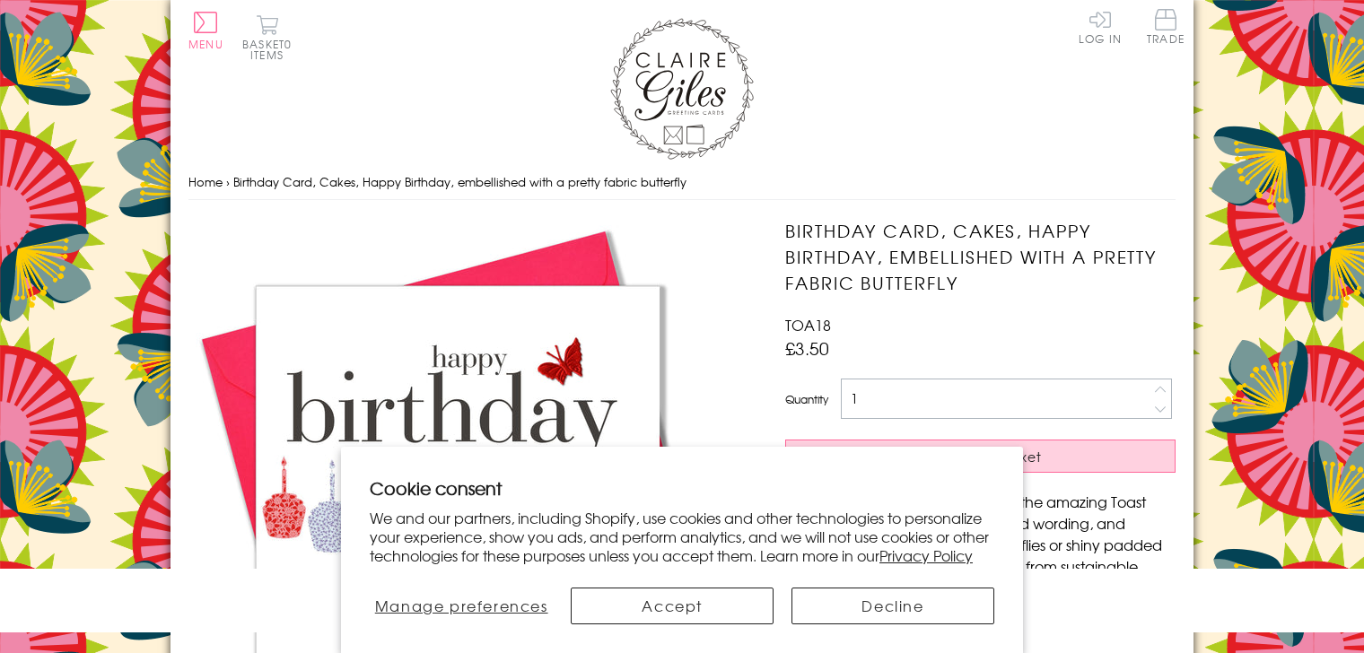  What do you see at coordinates (682, 89) in the screenshot?
I see `img: Claire Giles Greetings Cards` at bounding box center [682, 89].